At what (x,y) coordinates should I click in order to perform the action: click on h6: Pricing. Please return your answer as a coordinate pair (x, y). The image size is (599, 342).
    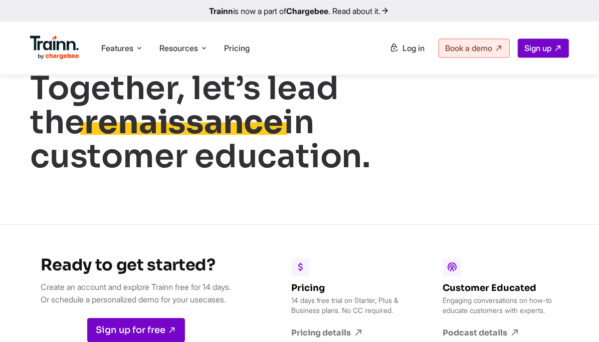
    Looking at the image, I should click on (350, 288).